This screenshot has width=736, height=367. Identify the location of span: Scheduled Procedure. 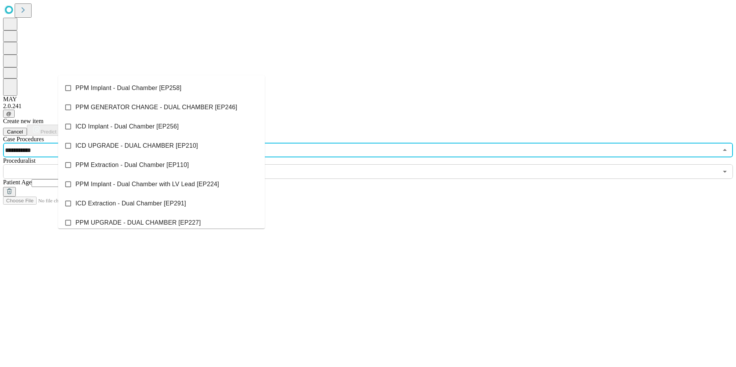
(23, 139).